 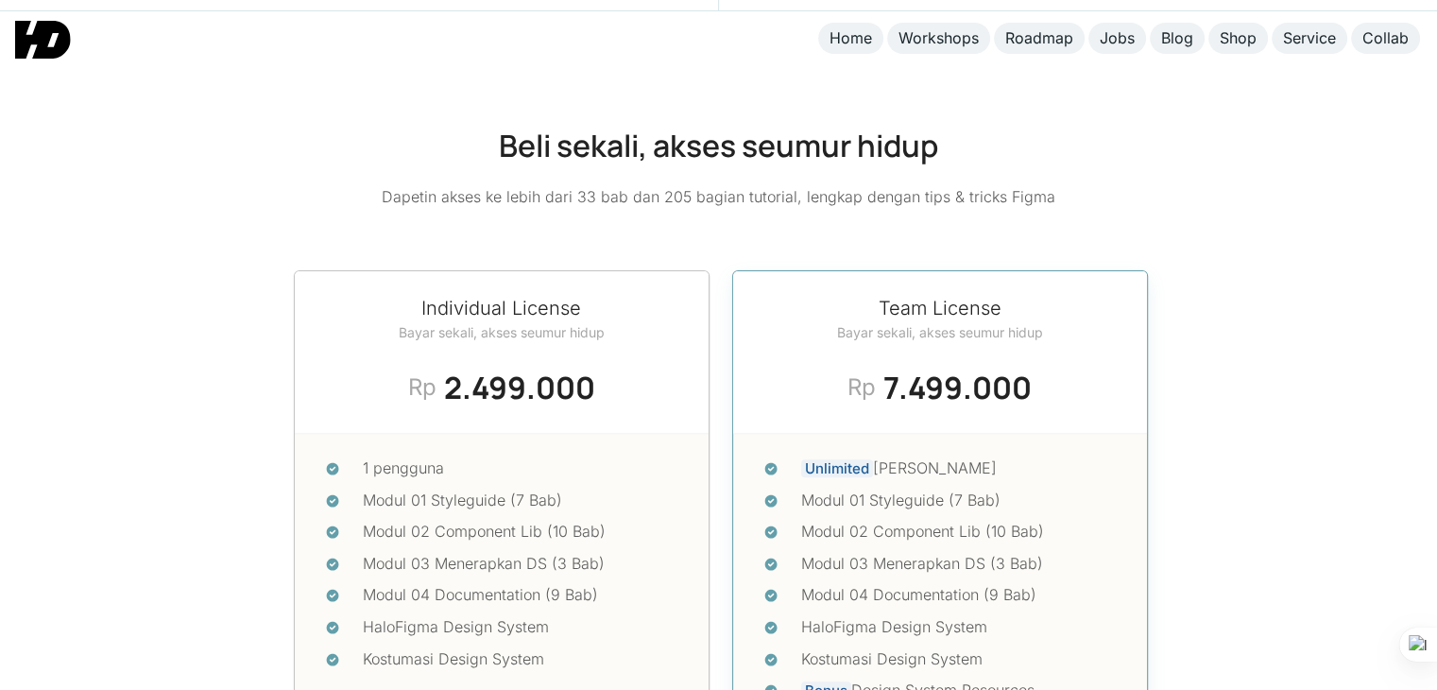 I want to click on div: 7.499.000, so click(x=957, y=387).